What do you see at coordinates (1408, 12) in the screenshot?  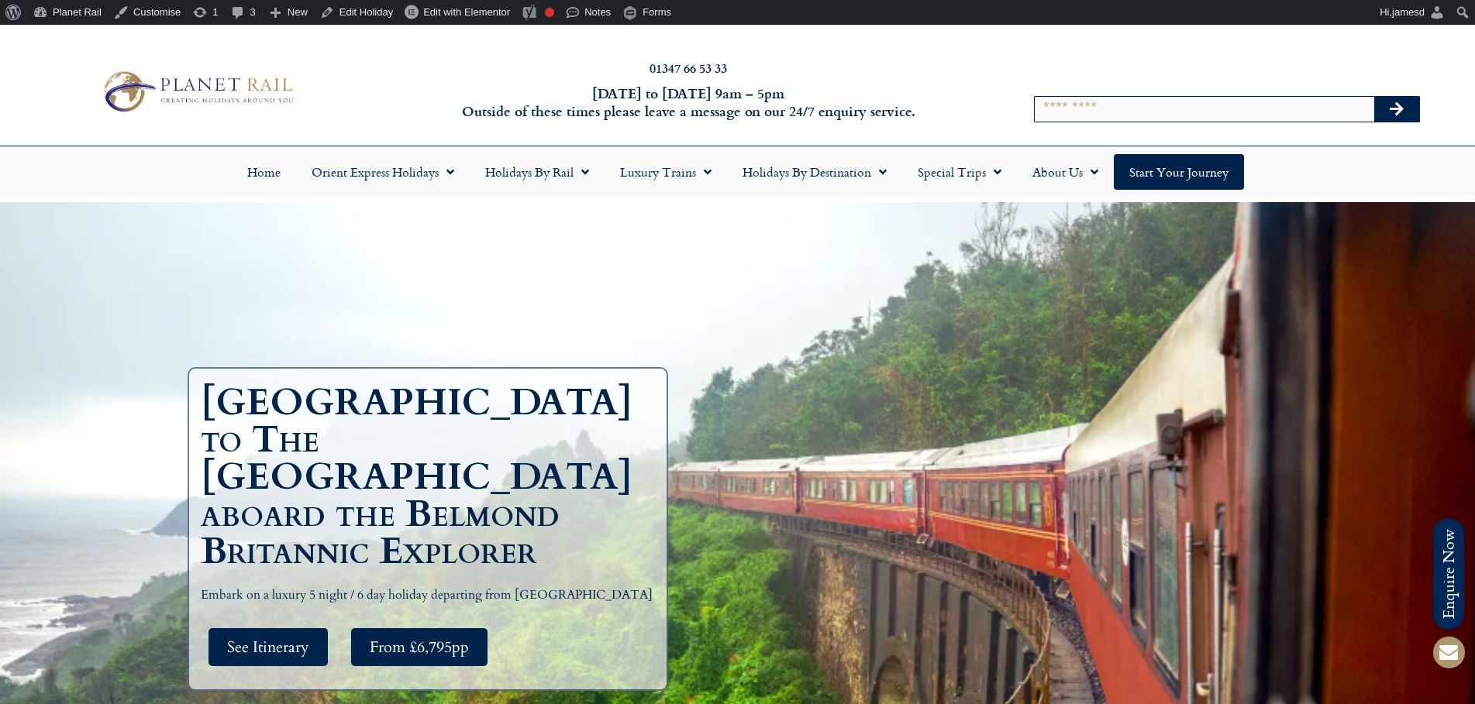 I see `span: jamesd` at bounding box center [1408, 12].